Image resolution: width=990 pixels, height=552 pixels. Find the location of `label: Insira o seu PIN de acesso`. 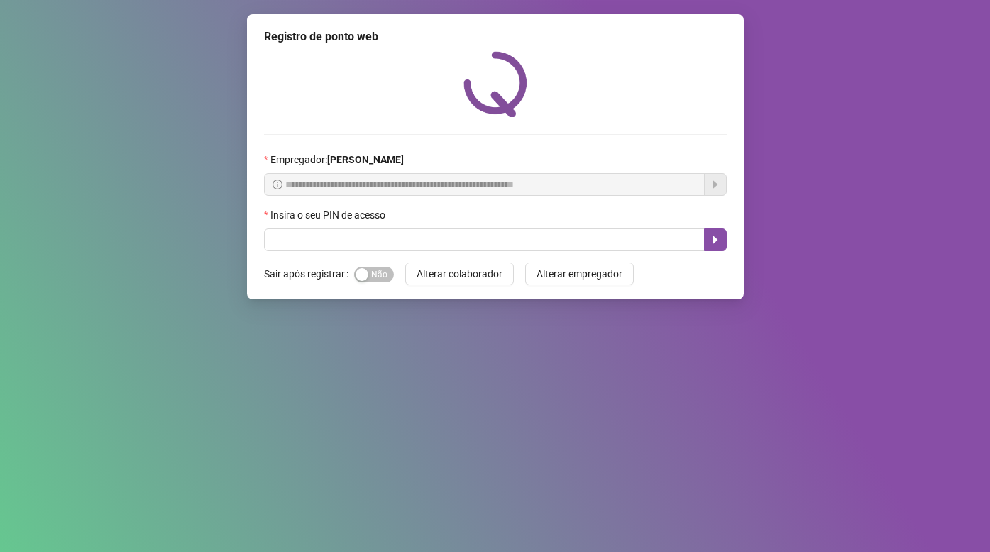

label: Insira o seu PIN de acesso is located at coordinates (329, 215).